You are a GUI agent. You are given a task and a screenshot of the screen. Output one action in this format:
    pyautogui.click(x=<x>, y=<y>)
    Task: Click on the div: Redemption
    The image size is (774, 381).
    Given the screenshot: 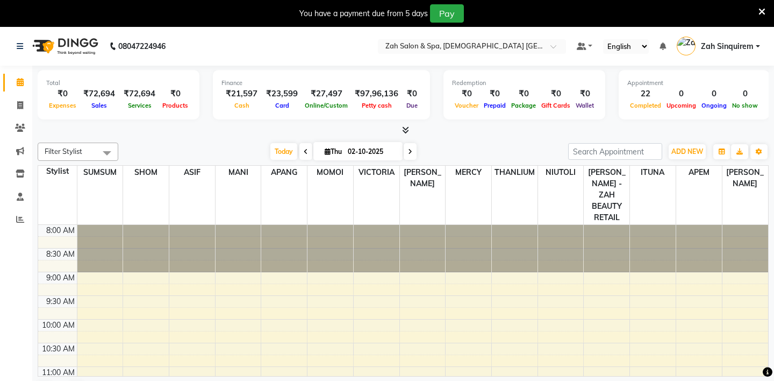 What is the action you would take?
    pyautogui.click(x=524, y=83)
    